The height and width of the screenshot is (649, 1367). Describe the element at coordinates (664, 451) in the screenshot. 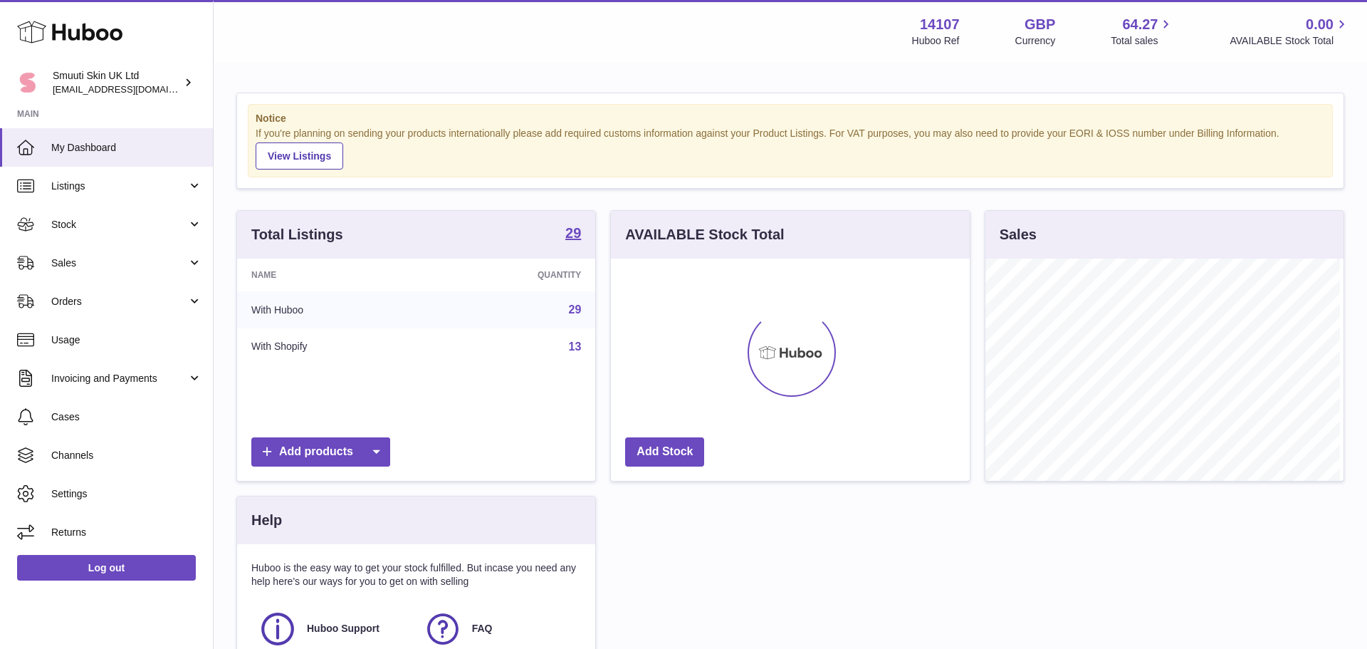

I see `a: Add Stock` at that location.